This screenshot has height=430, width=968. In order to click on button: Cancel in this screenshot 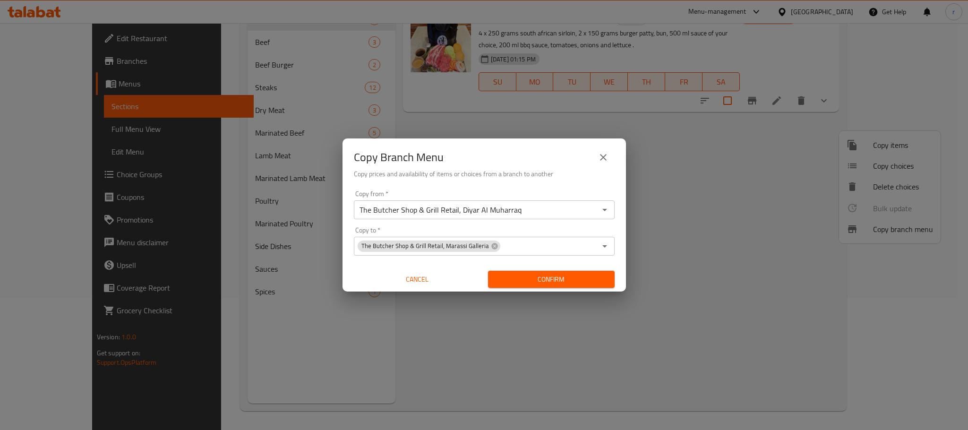, I will do `click(417, 279)`.